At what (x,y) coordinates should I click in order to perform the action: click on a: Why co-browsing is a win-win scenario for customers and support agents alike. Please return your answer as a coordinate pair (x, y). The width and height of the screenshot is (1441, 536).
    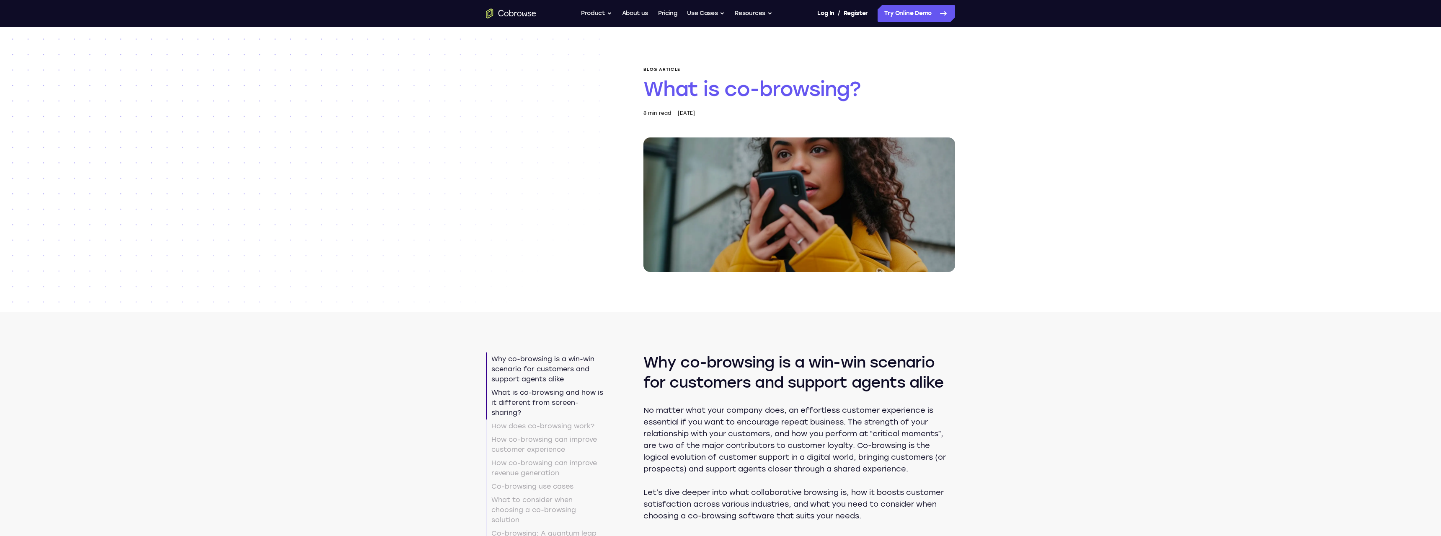
    Looking at the image, I should click on (545, 369).